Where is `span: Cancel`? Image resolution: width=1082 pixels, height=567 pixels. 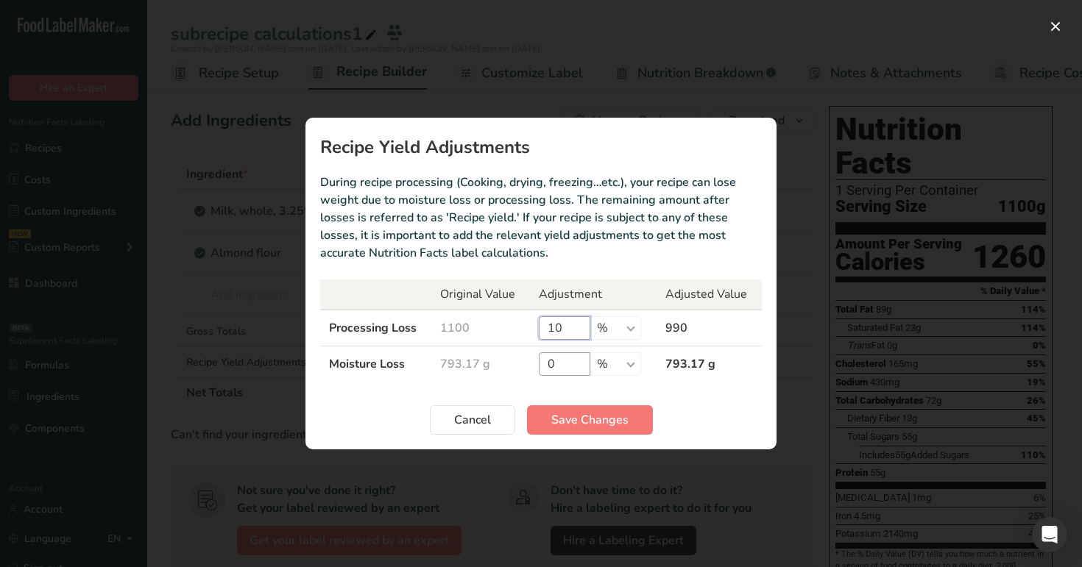
span: Cancel is located at coordinates (472, 420).